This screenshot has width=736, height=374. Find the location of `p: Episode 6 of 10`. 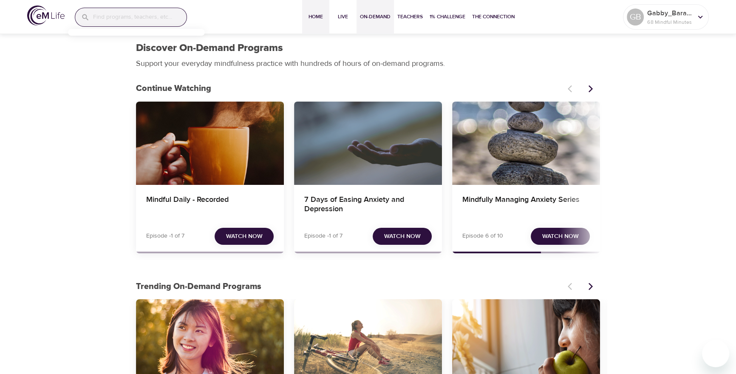

p: Episode 6 of 10 is located at coordinates (483, 236).